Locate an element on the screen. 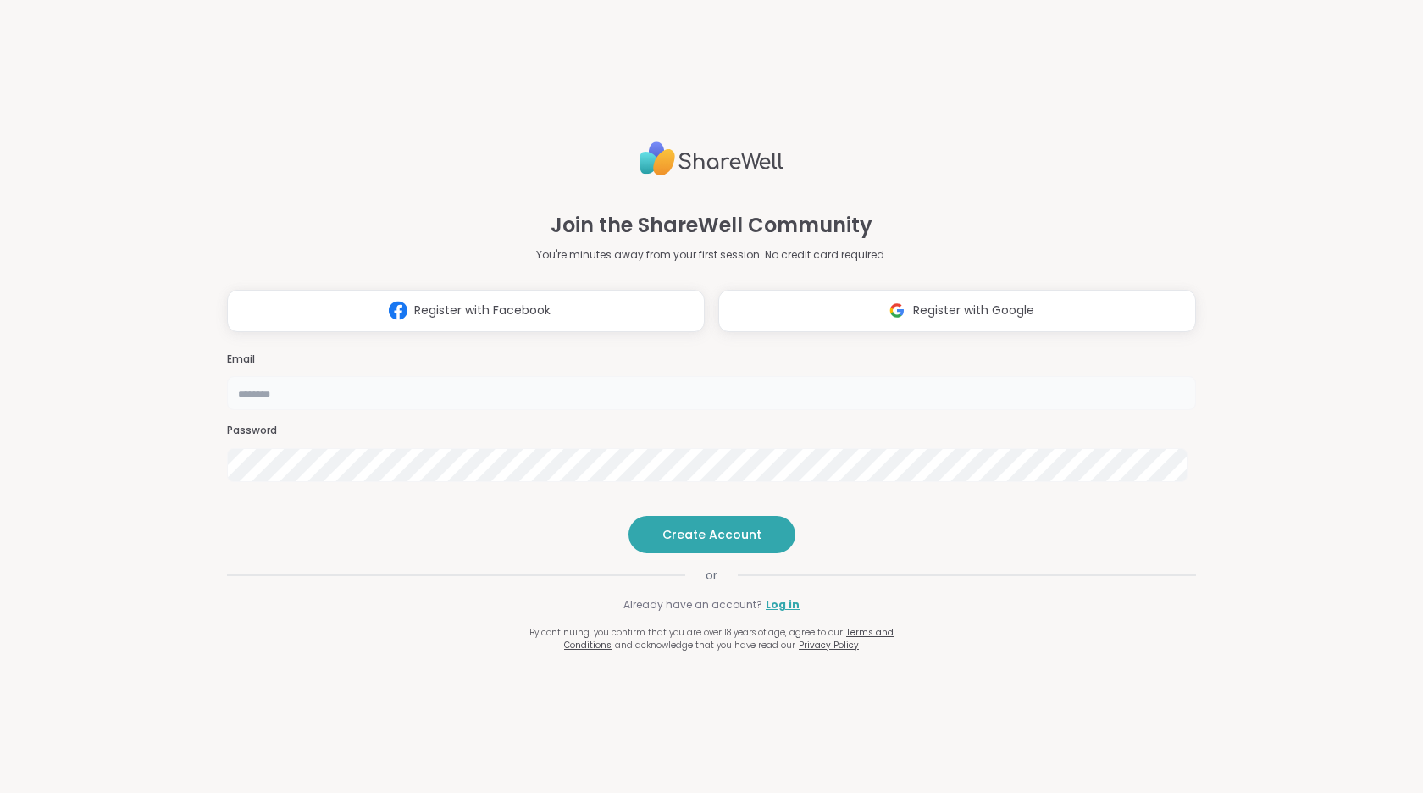 The width and height of the screenshot is (1423, 793). button: Create Account is located at coordinates (711, 534).